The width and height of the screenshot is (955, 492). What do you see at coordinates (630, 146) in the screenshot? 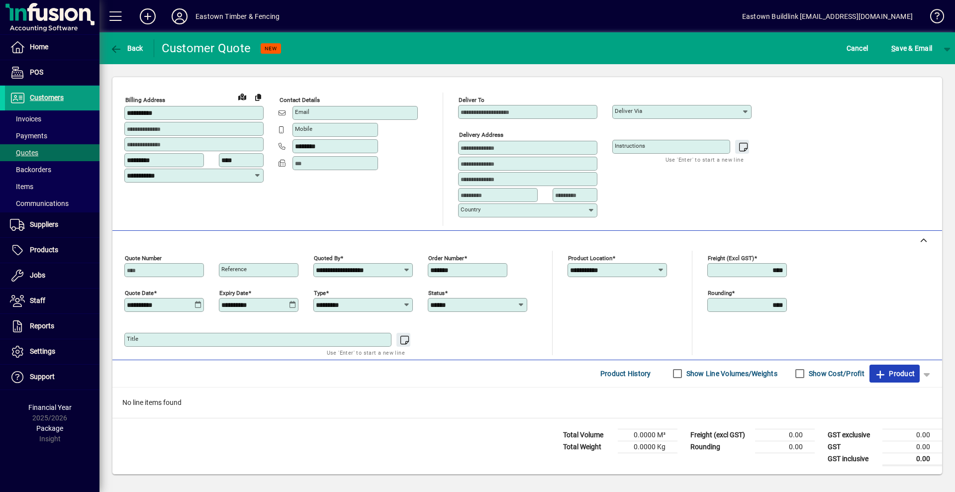
I see `mat-label: Instructions` at bounding box center [630, 146].